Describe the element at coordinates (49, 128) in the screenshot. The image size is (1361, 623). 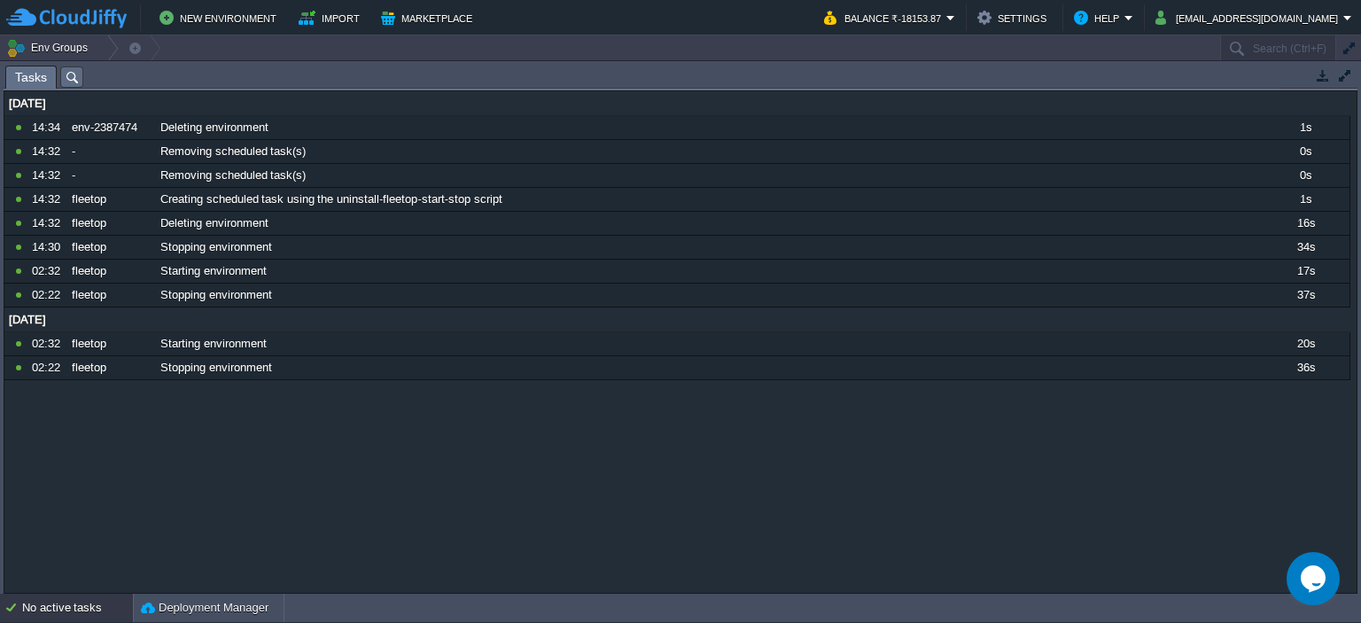
I see `div: 14:34` at that location.